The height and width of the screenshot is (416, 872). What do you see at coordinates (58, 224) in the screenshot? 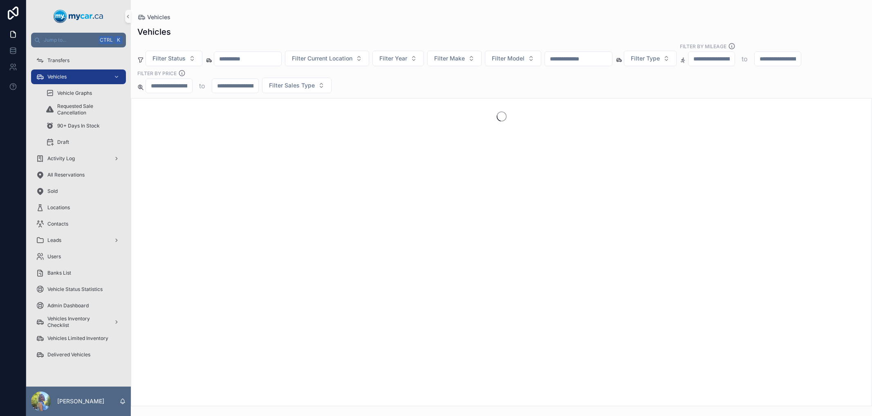
I see `span: Contacts` at bounding box center [58, 224].